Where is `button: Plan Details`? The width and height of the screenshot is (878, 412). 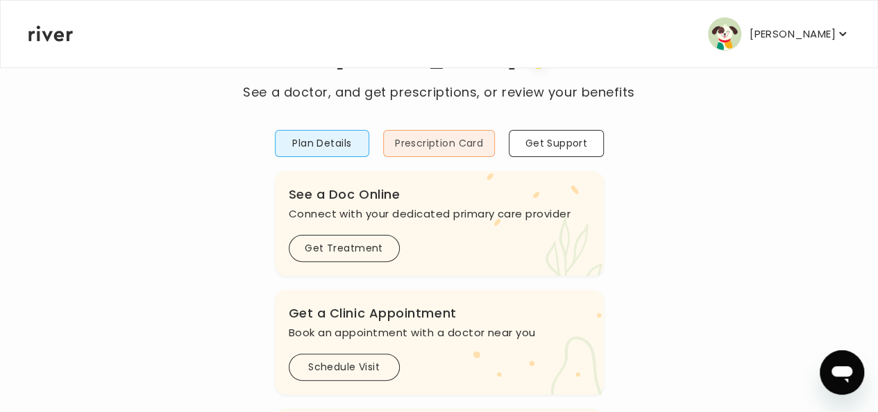
button: Plan Details is located at coordinates (322, 143).